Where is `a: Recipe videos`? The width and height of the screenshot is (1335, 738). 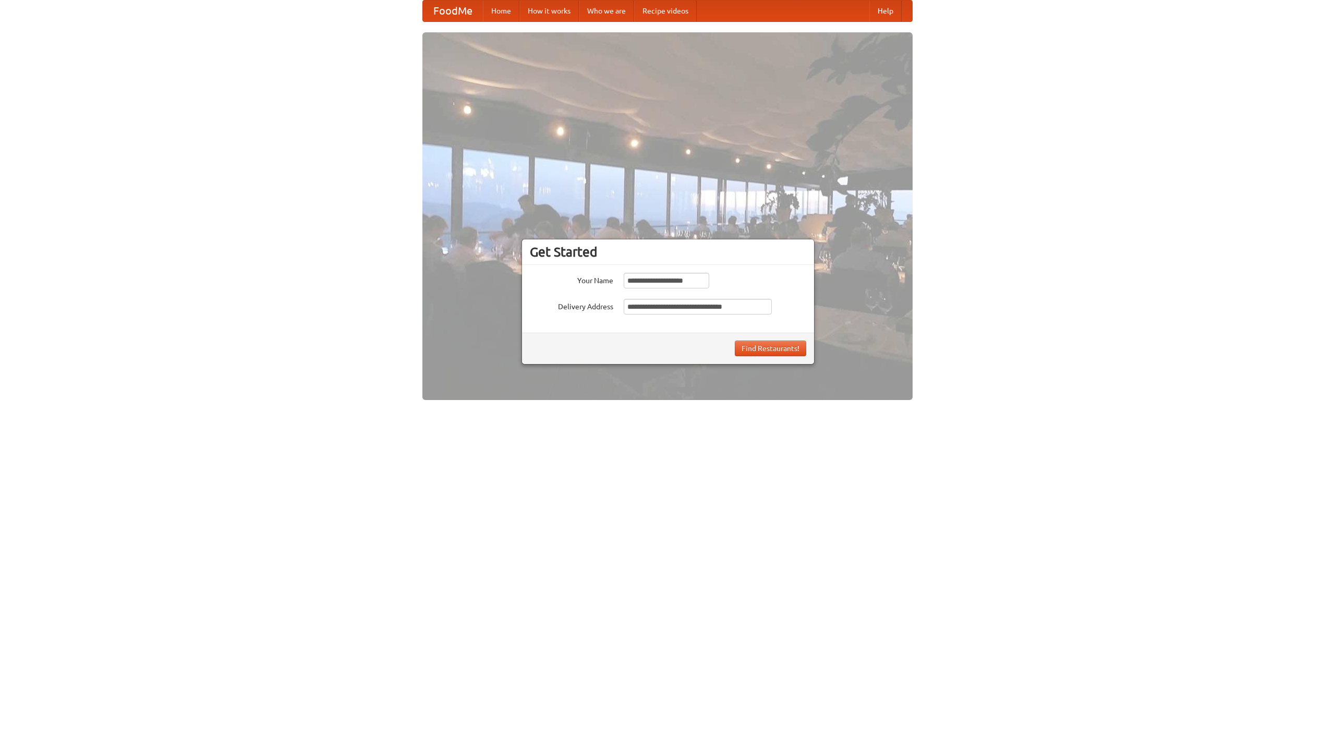 a: Recipe videos is located at coordinates (665, 11).